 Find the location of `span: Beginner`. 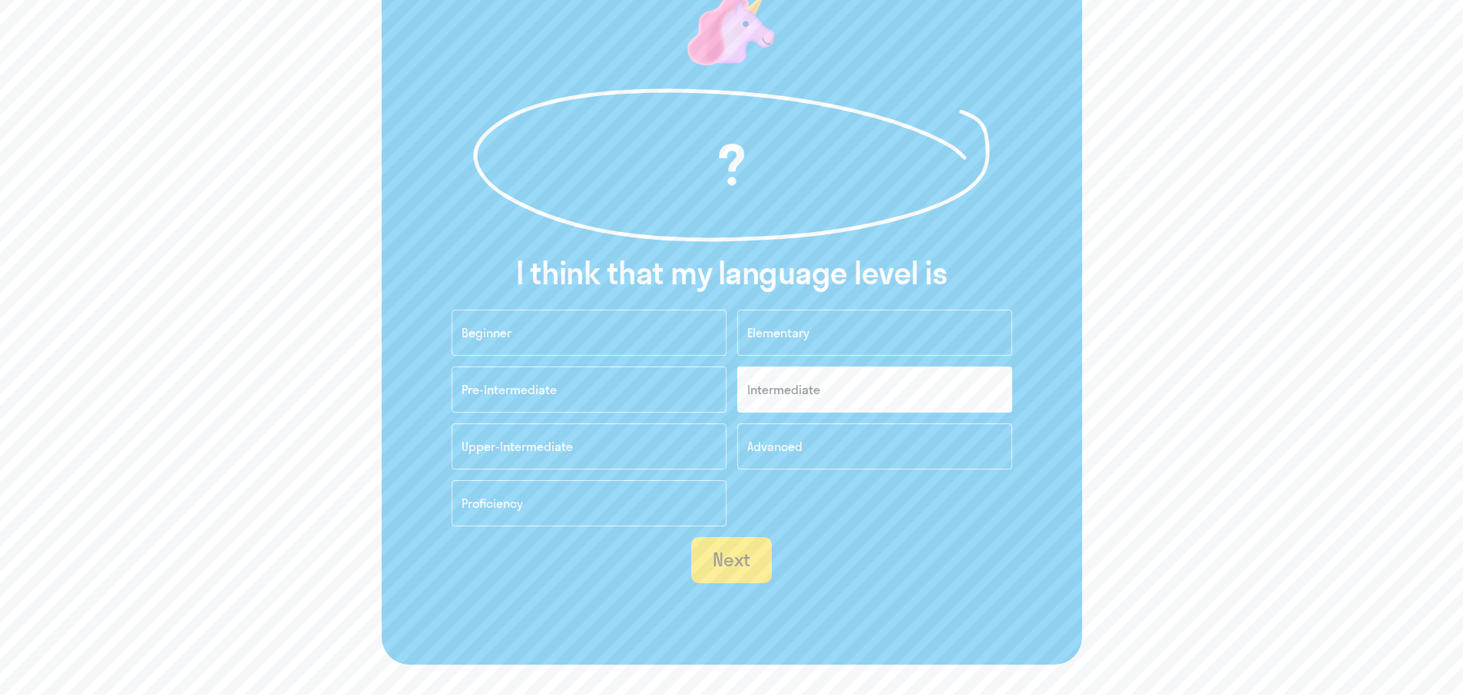

span: Beginner is located at coordinates (486, 332).